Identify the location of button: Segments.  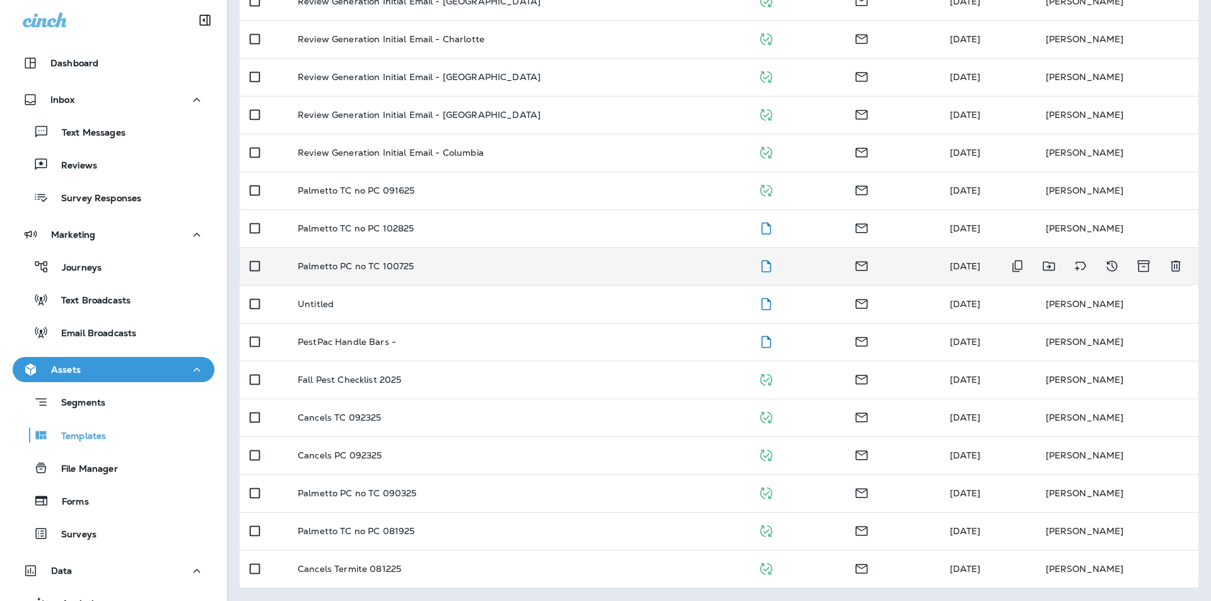
(114, 402).